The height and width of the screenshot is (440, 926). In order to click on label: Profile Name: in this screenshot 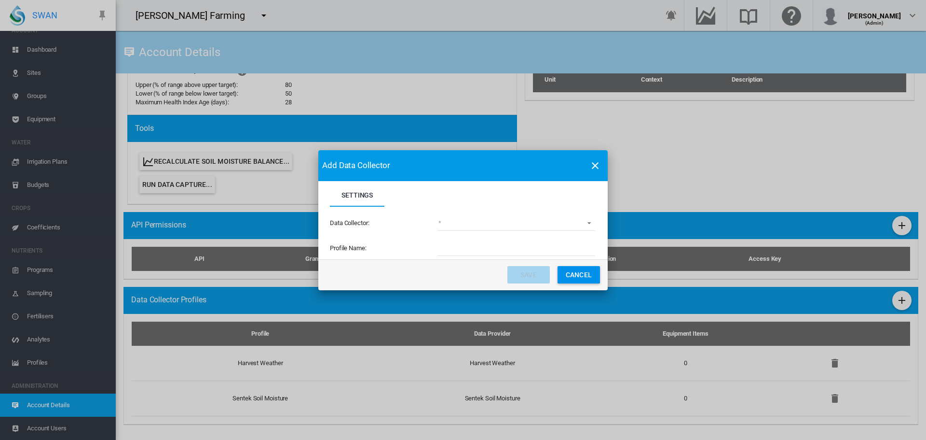, I will do `click(383, 248)`.